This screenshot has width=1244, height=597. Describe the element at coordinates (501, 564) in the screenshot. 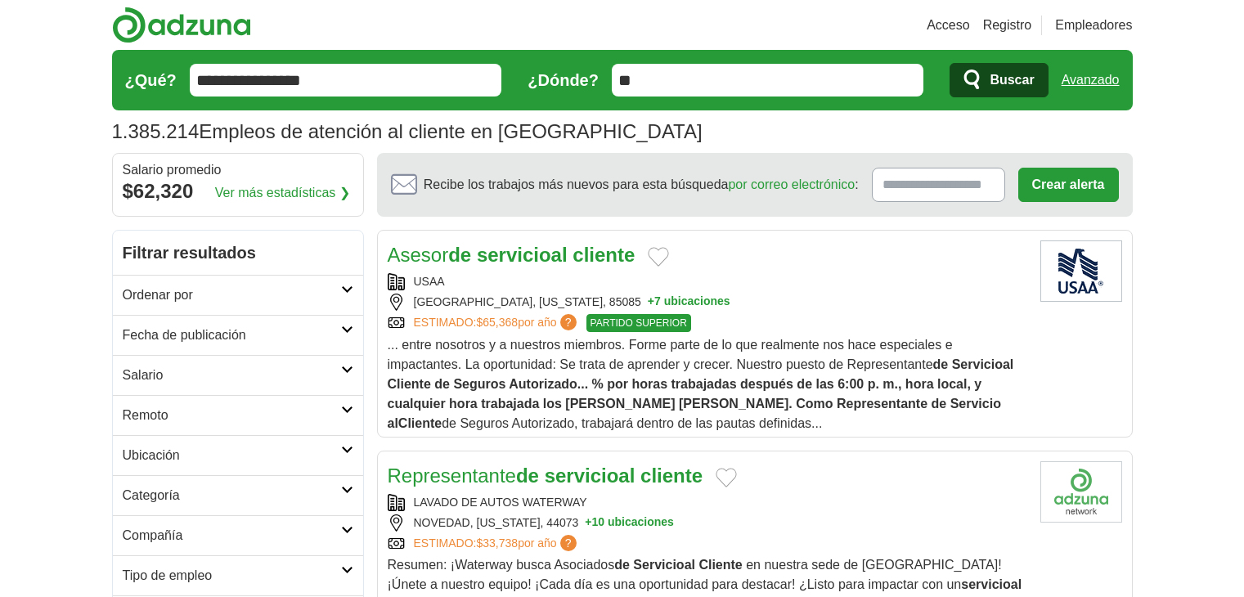

I see `font: Resumen: ¡Waterway busca Asociados` at that location.